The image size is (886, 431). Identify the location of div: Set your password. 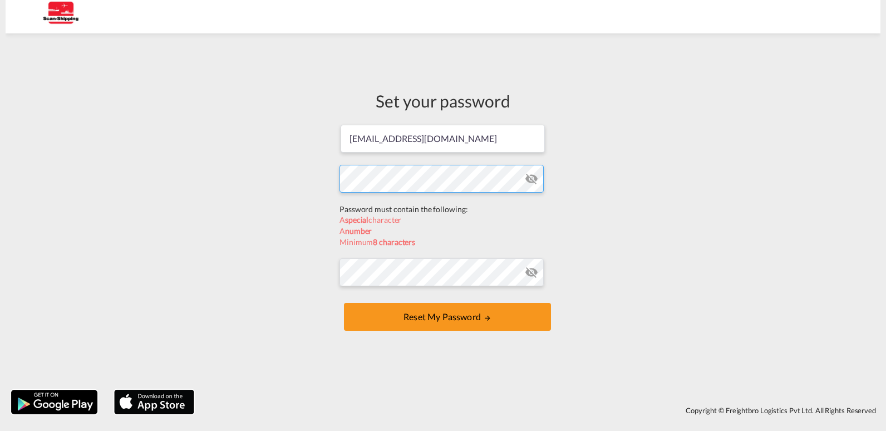
(443, 101).